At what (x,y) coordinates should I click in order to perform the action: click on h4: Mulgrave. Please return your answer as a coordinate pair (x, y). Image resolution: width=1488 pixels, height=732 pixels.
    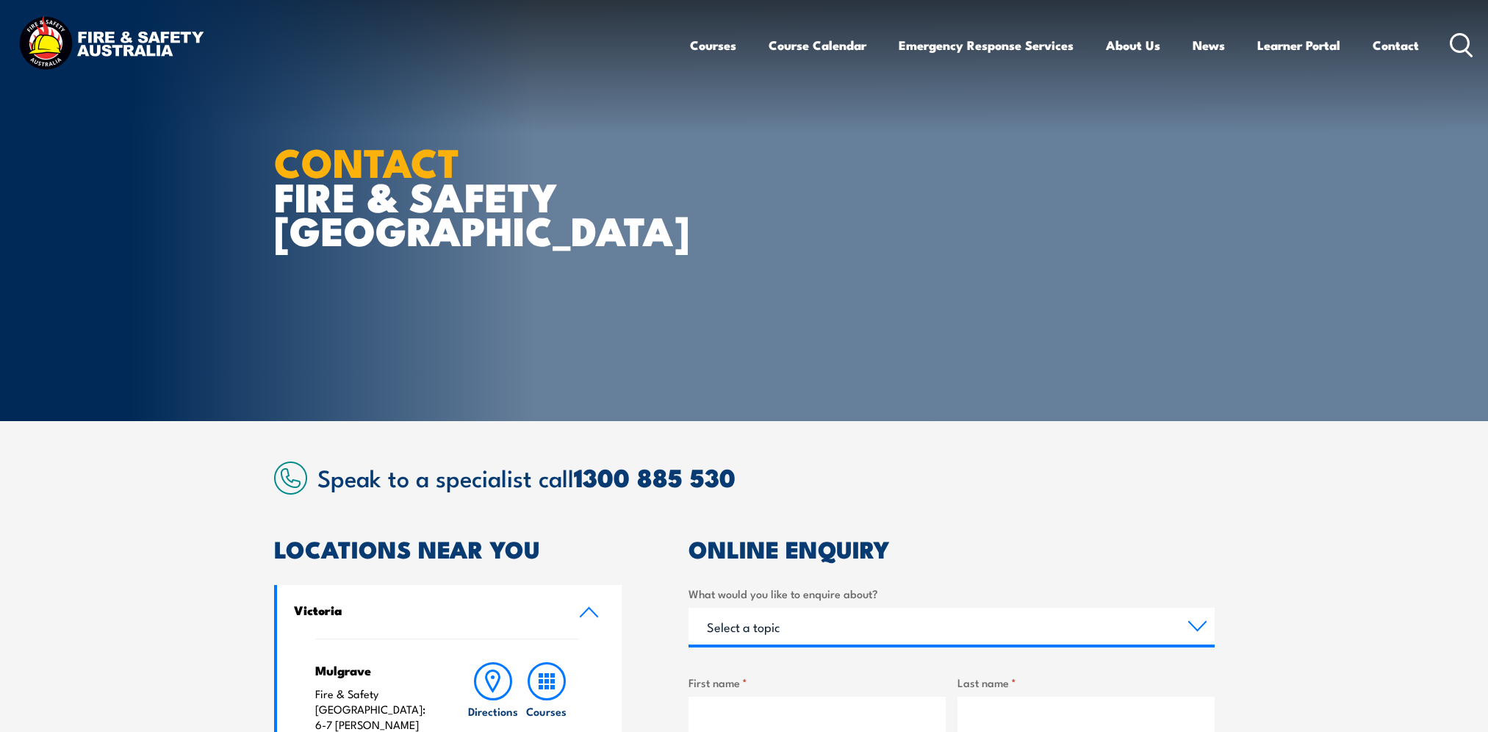
    Looking at the image, I should click on (376, 670).